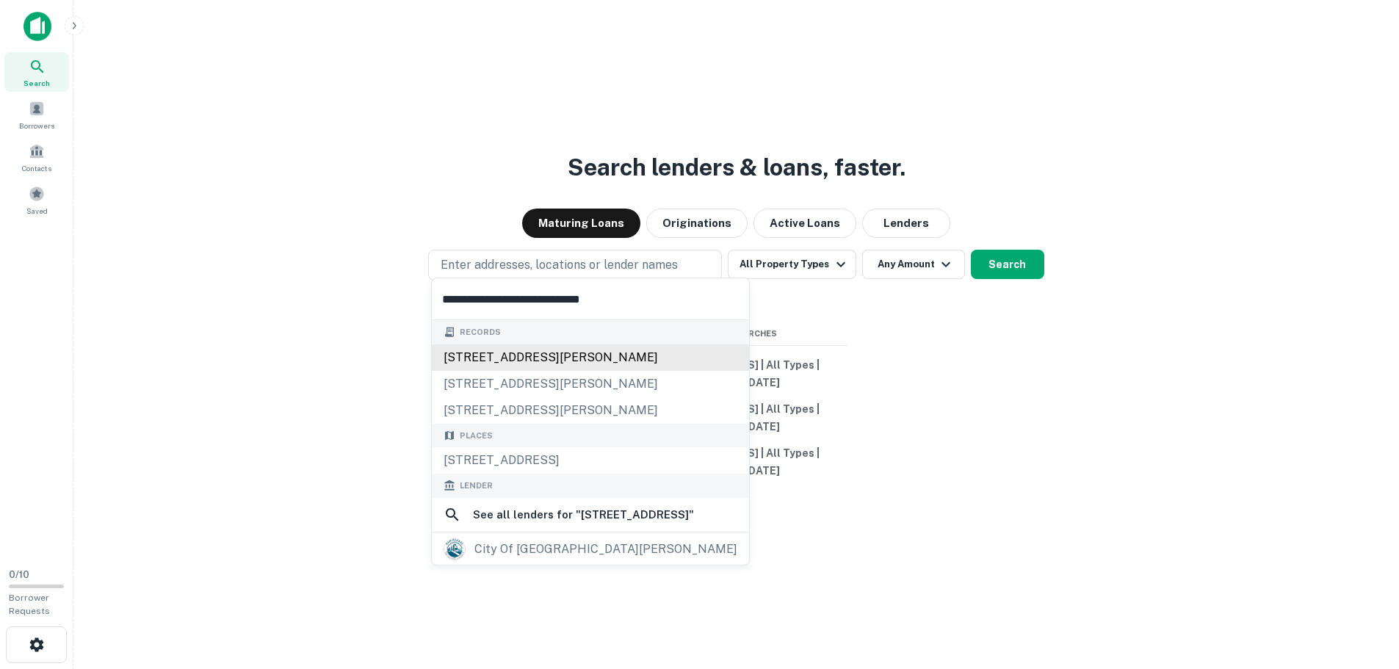  Describe the element at coordinates (581, 223) in the screenshot. I see `button: Maturing Loans` at that location.